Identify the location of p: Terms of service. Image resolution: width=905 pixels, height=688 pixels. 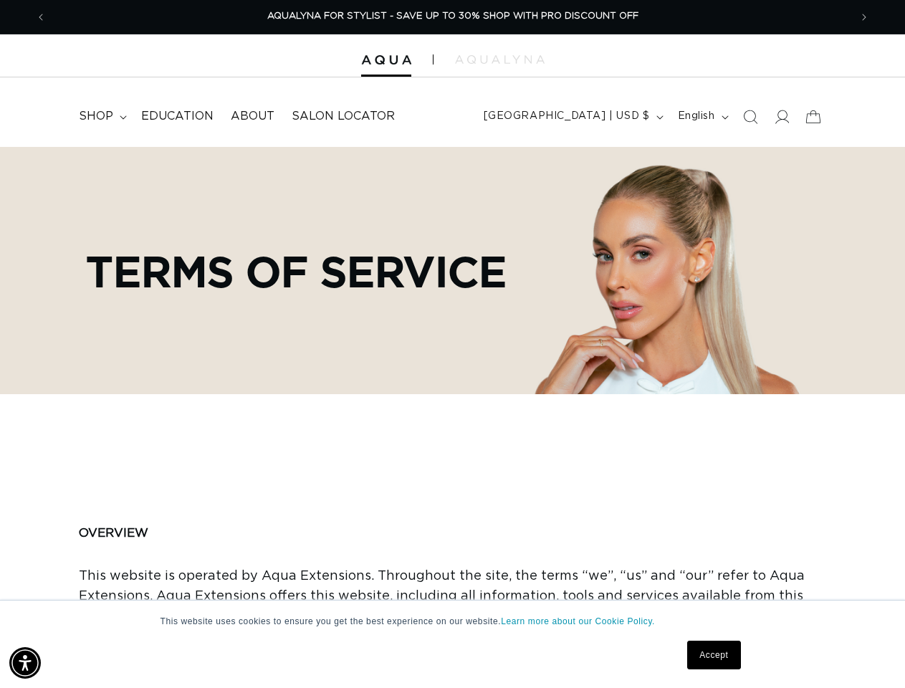
(296, 271).